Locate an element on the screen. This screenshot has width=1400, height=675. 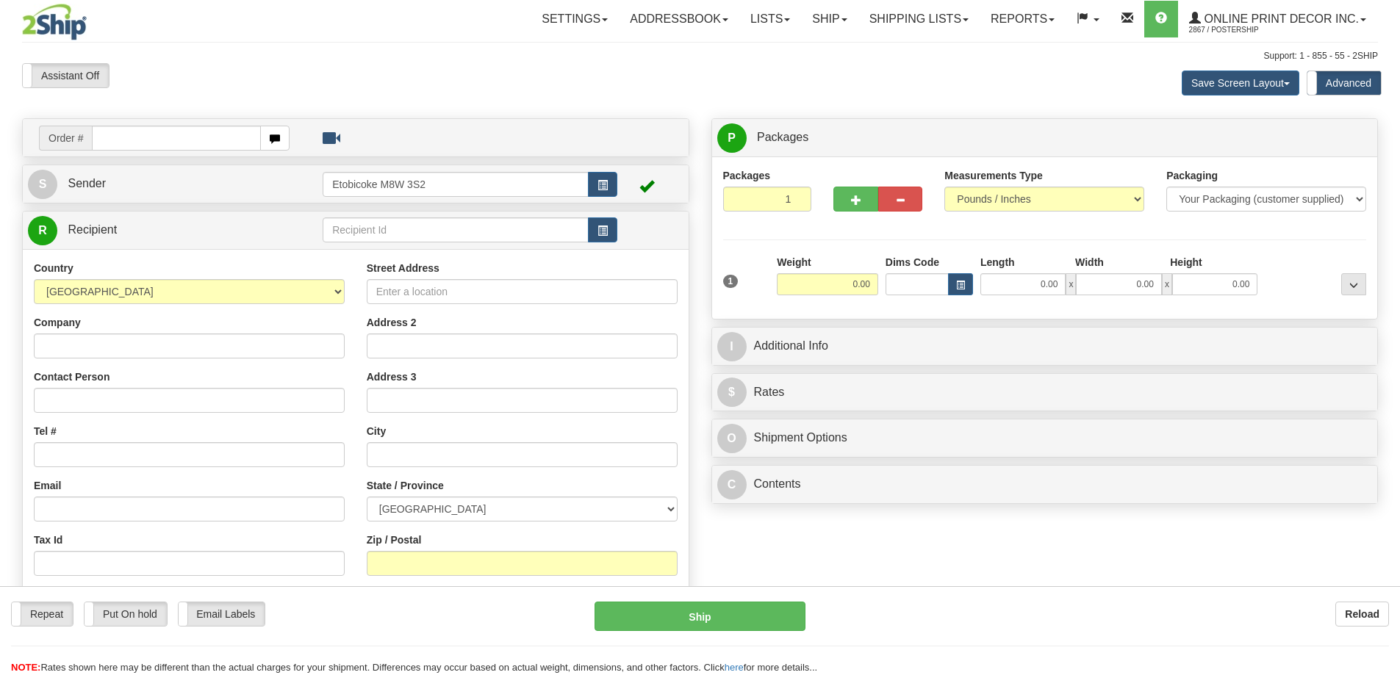
label: Advanced is located at coordinates (1344, 83).